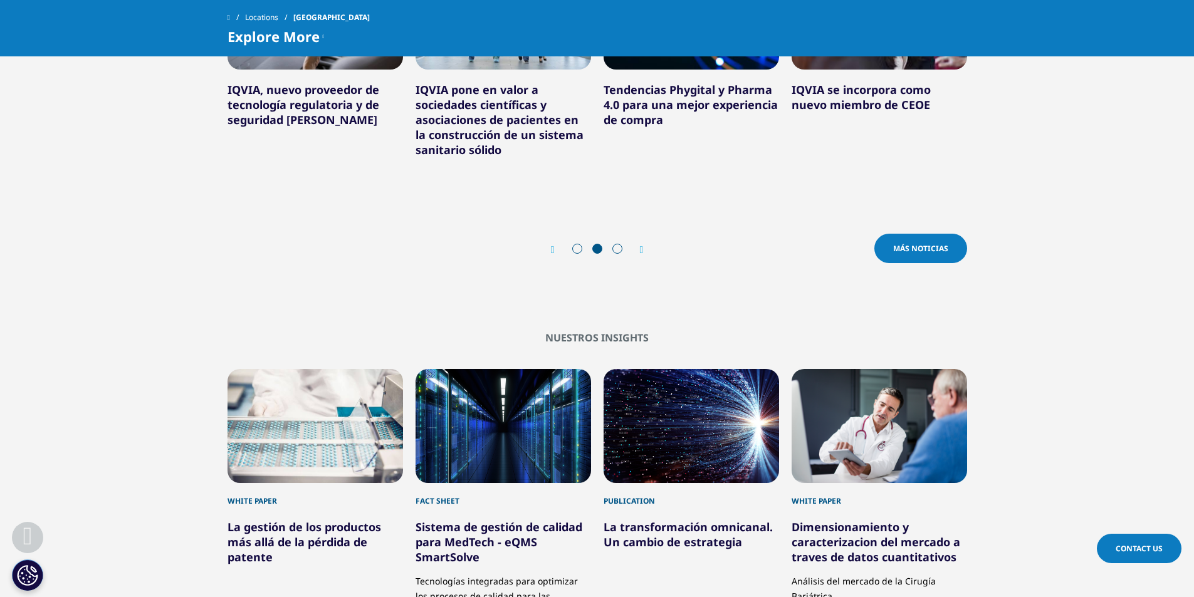  I want to click on a: Más Noticias, so click(921, 248).